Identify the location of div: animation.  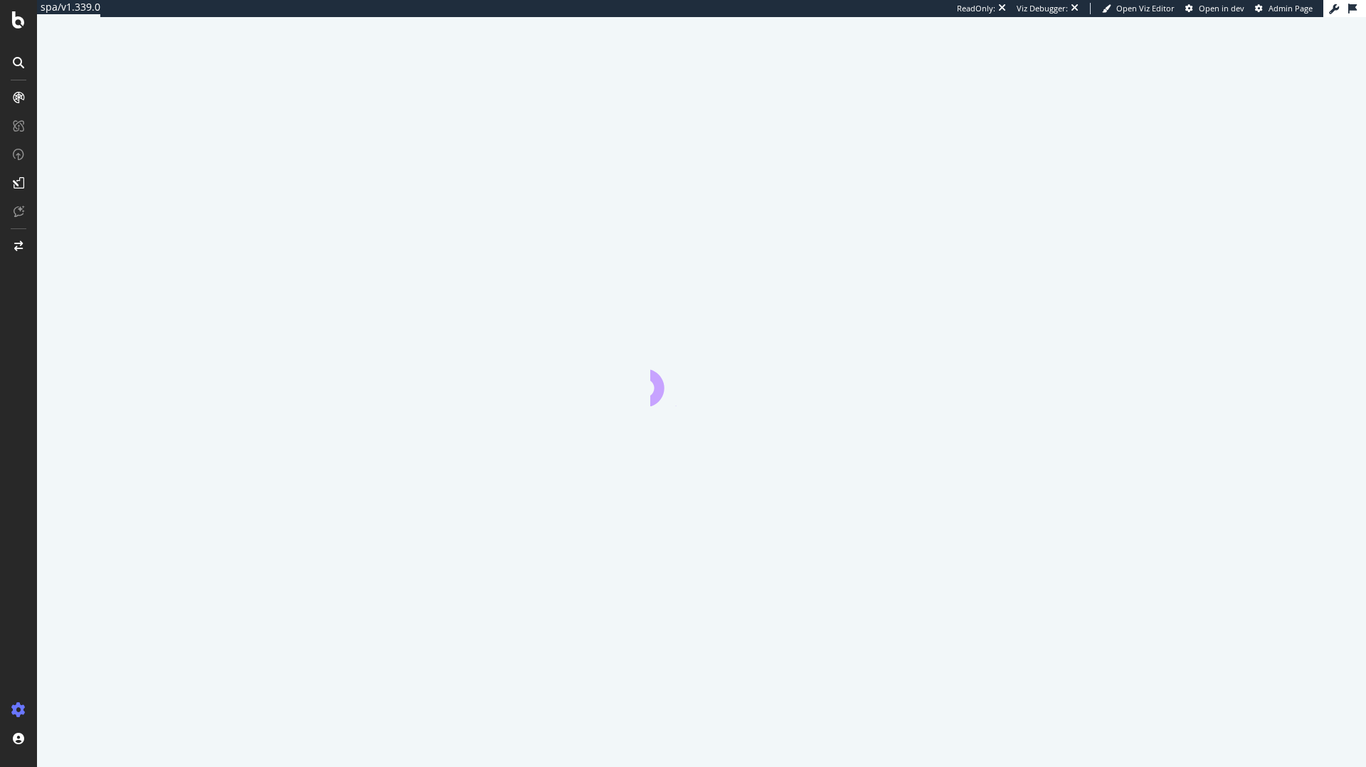
(701, 381).